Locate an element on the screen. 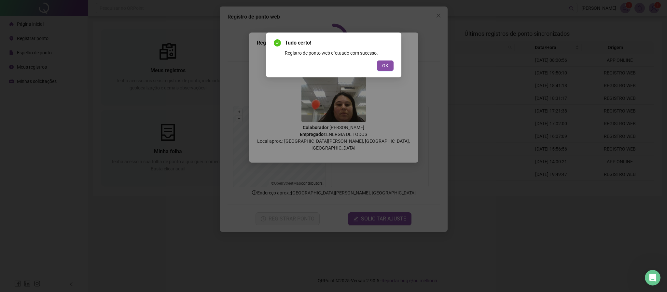  button: OK is located at coordinates (385, 66).